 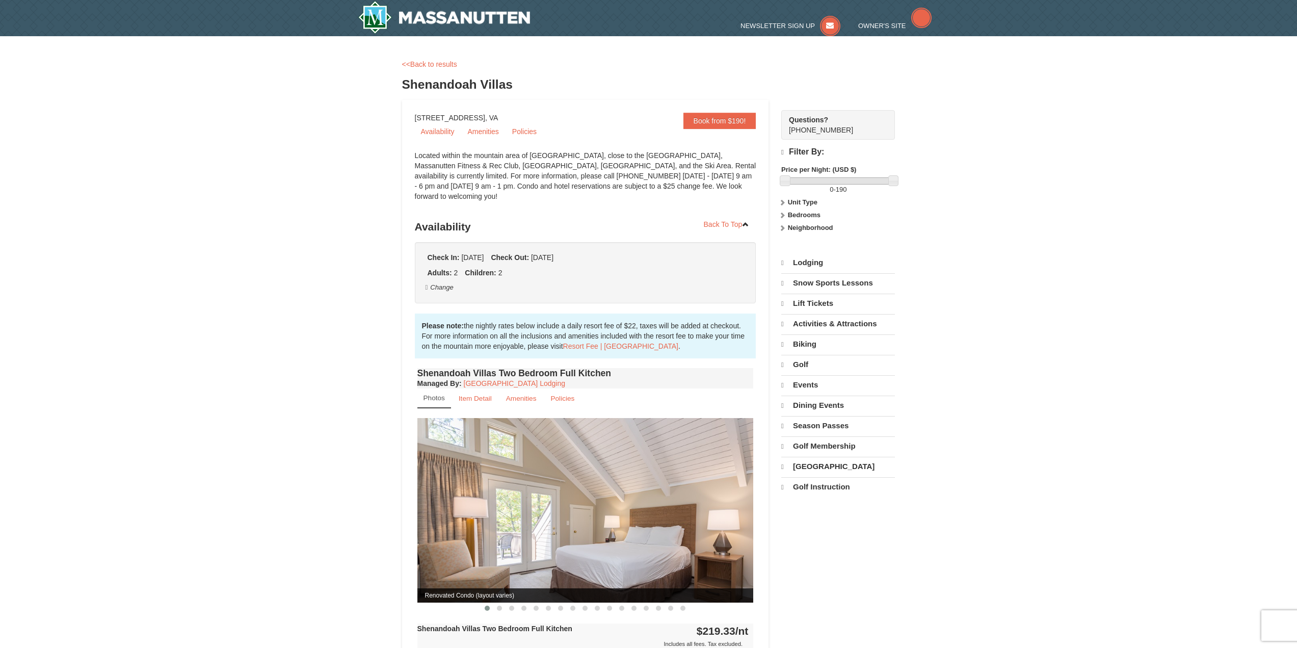 I want to click on strong: Shenandoah Villas Two Bedroom Full Kitchen, so click(x=495, y=628).